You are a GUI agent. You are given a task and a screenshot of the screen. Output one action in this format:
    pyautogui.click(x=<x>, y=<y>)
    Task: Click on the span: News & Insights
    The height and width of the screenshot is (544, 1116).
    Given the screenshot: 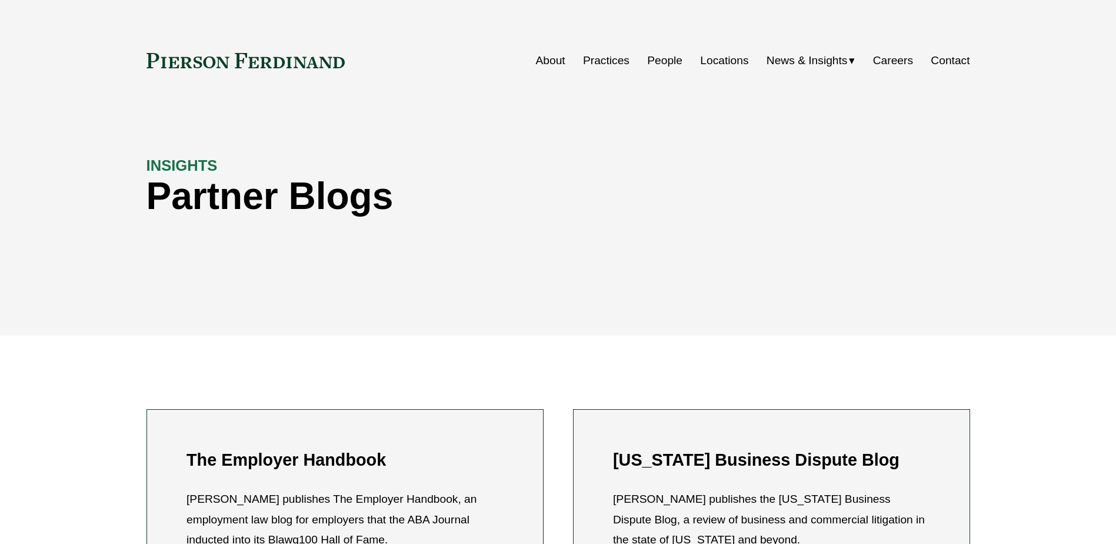 What is the action you would take?
    pyautogui.click(x=807, y=61)
    